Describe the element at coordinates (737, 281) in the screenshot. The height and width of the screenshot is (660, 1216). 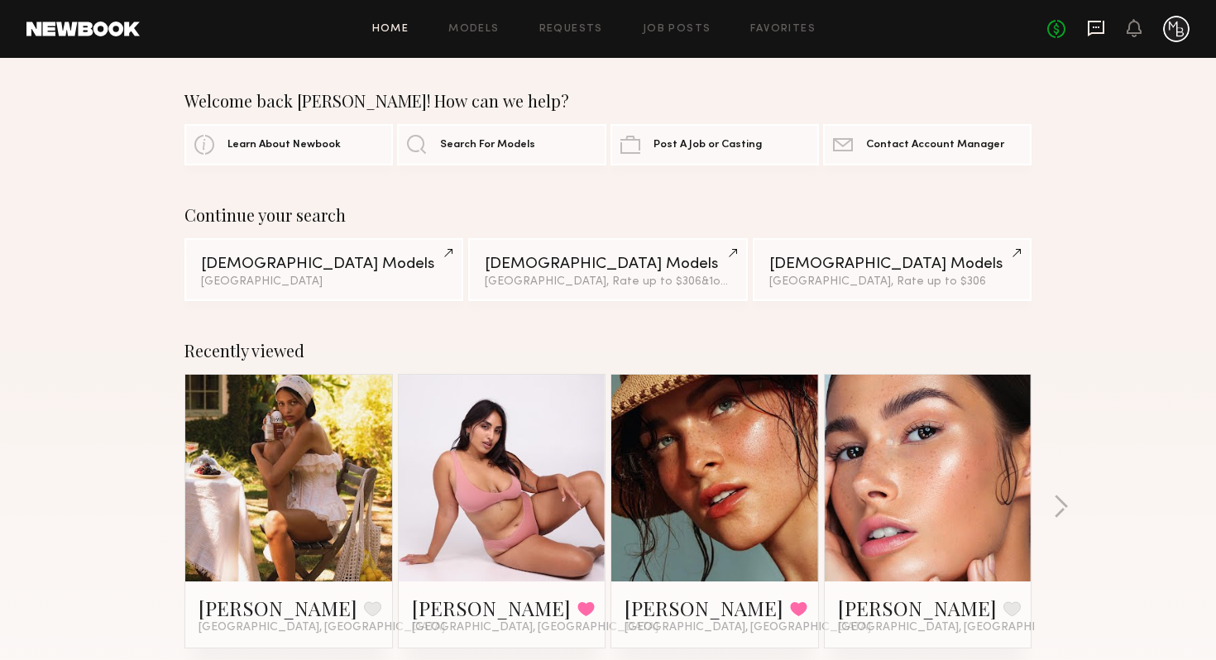
I see `span: & 1 other filter` at that location.